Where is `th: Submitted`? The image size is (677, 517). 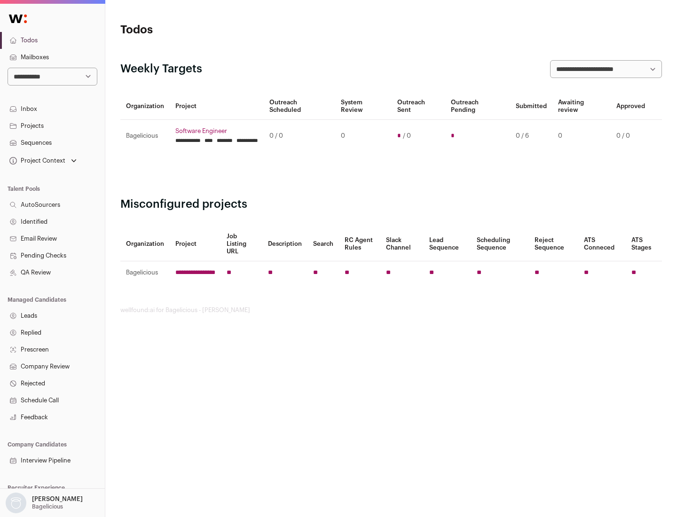 th: Submitted is located at coordinates (531, 106).